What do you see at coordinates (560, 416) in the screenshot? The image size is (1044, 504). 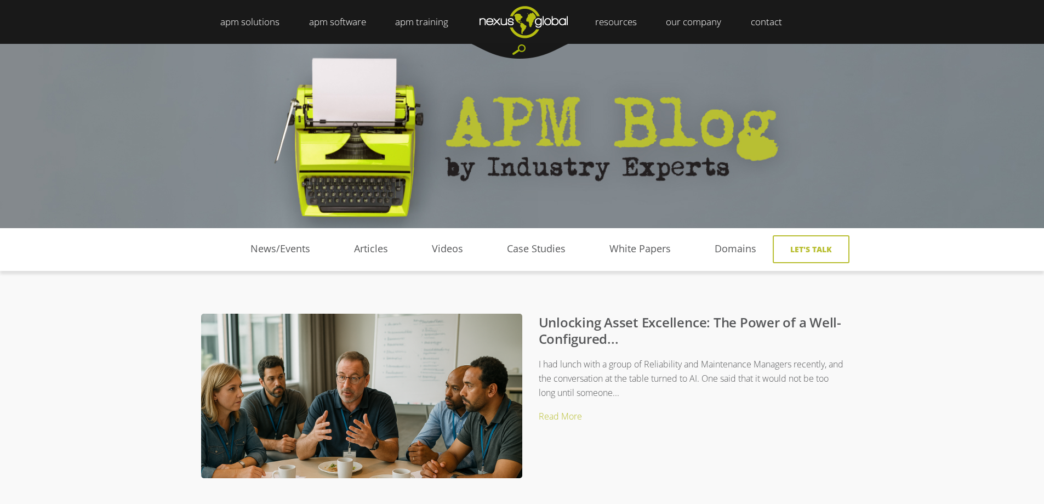 I see `a: Read More` at bounding box center [560, 416].